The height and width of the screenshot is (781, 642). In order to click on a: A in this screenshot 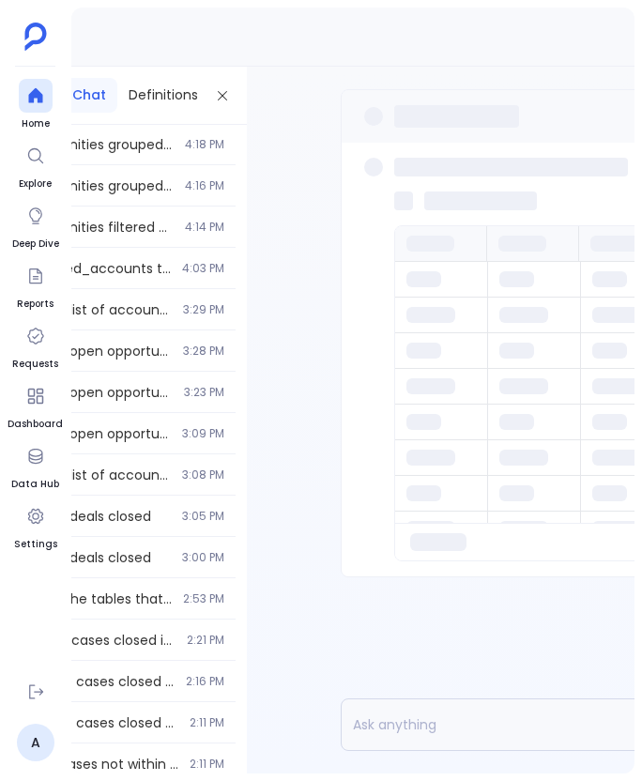, I will do `click(36, 742)`.